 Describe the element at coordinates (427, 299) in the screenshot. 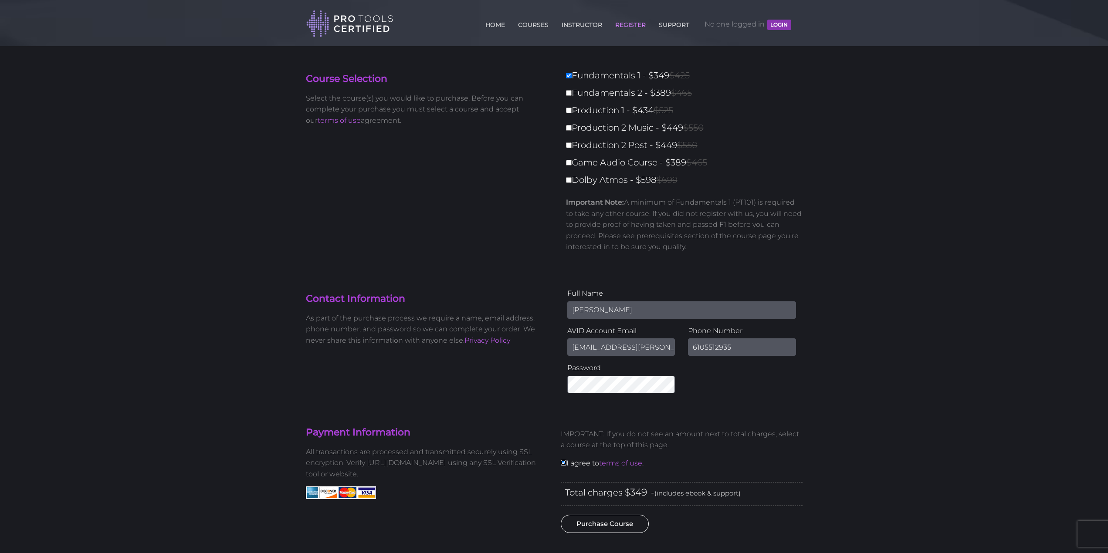

I see `h4: Contact Information` at that location.